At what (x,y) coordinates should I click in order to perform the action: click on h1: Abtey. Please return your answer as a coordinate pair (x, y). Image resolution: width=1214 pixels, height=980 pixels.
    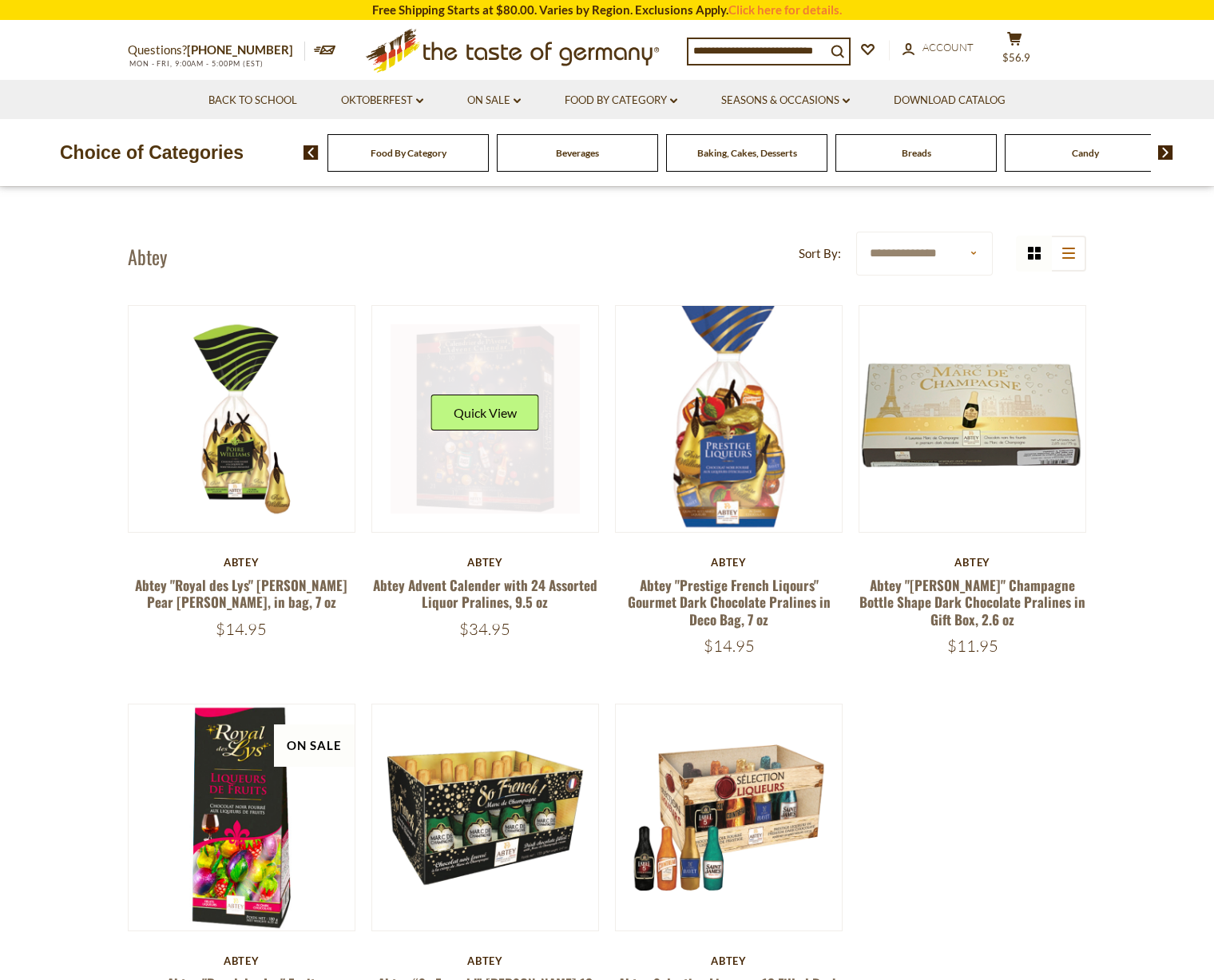
    Looking at the image, I should click on (147, 256).